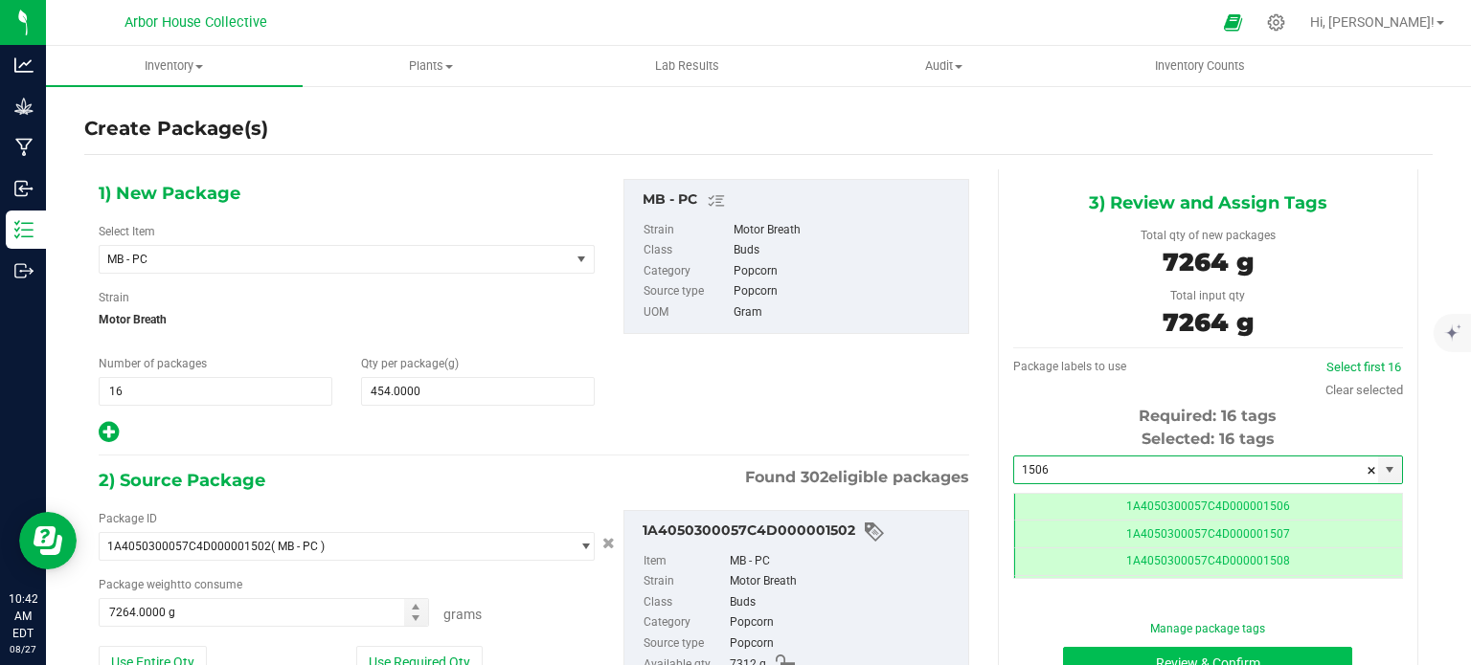 Image resolution: width=1471 pixels, height=665 pixels. Describe the element at coordinates (462, 615) in the screenshot. I see `span: Grams` at that location.